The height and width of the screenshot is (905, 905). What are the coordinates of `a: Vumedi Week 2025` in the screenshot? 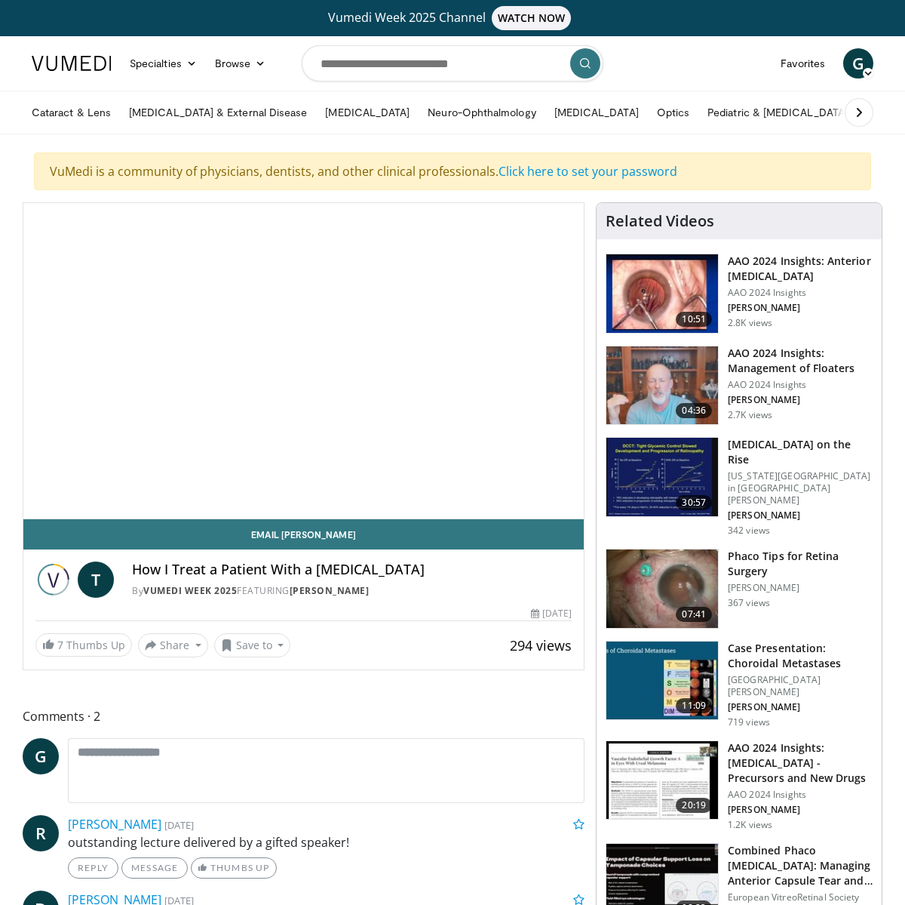 It's located at (190, 590).